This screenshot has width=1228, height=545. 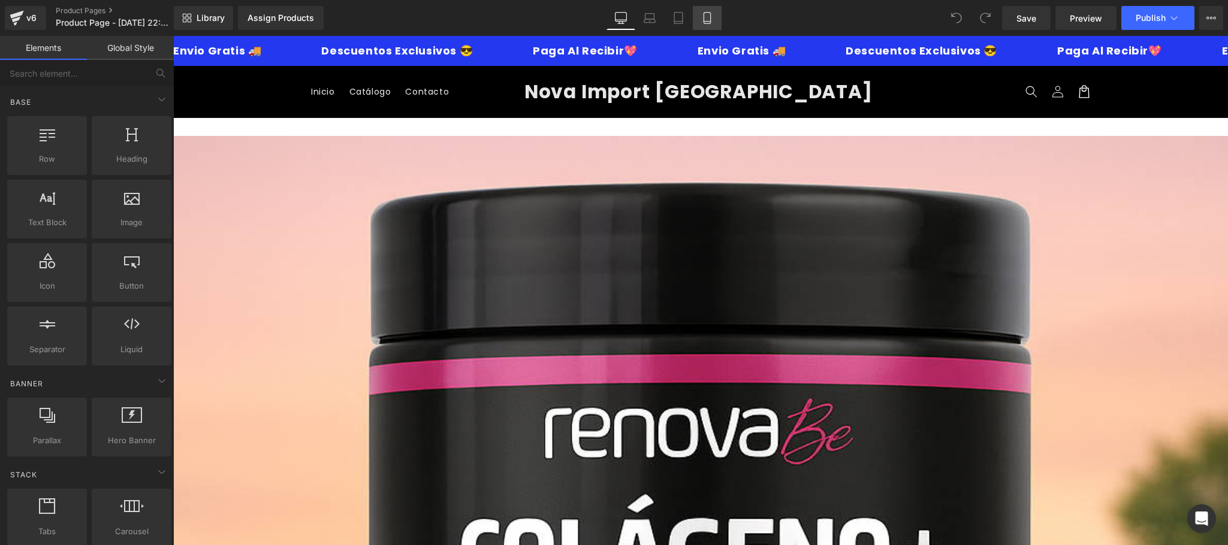 What do you see at coordinates (131, 286) in the screenshot?
I see `span: Button` at bounding box center [131, 286].